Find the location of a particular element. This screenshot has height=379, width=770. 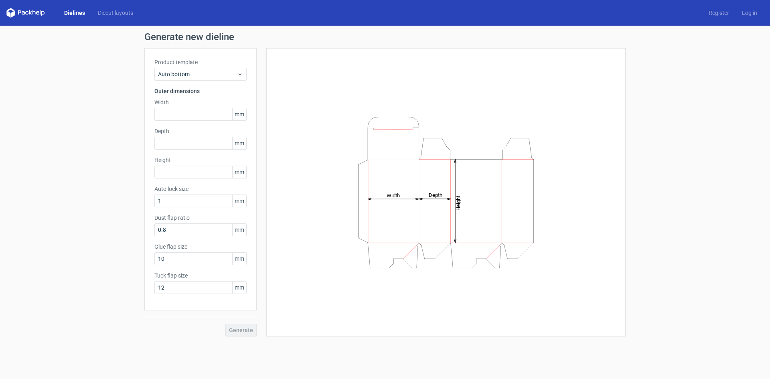

tspan: Depth is located at coordinates (435, 195).